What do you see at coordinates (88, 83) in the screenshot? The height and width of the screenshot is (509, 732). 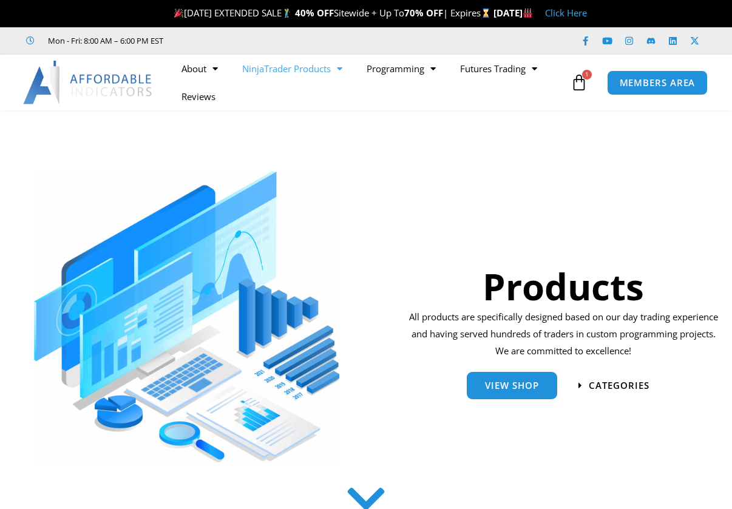 I see `img: LogoAI | Affordable Indicators – NinjaTrader` at bounding box center [88, 83].